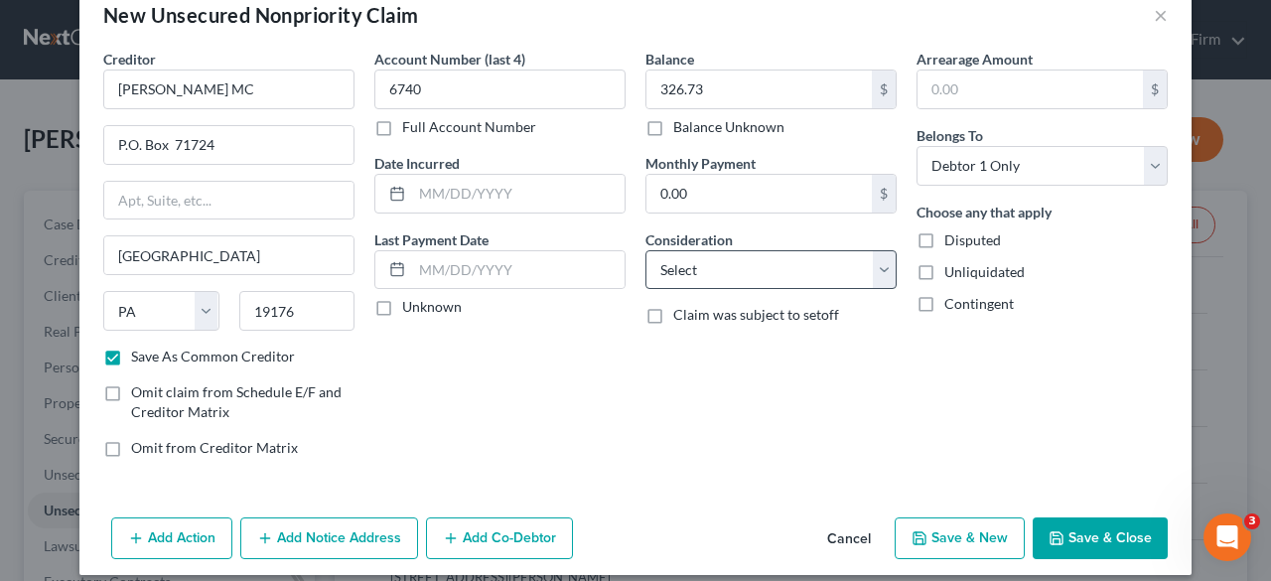 The image size is (1271, 581). I want to click on span: Claim was subject to setoff, so click(756, 314).